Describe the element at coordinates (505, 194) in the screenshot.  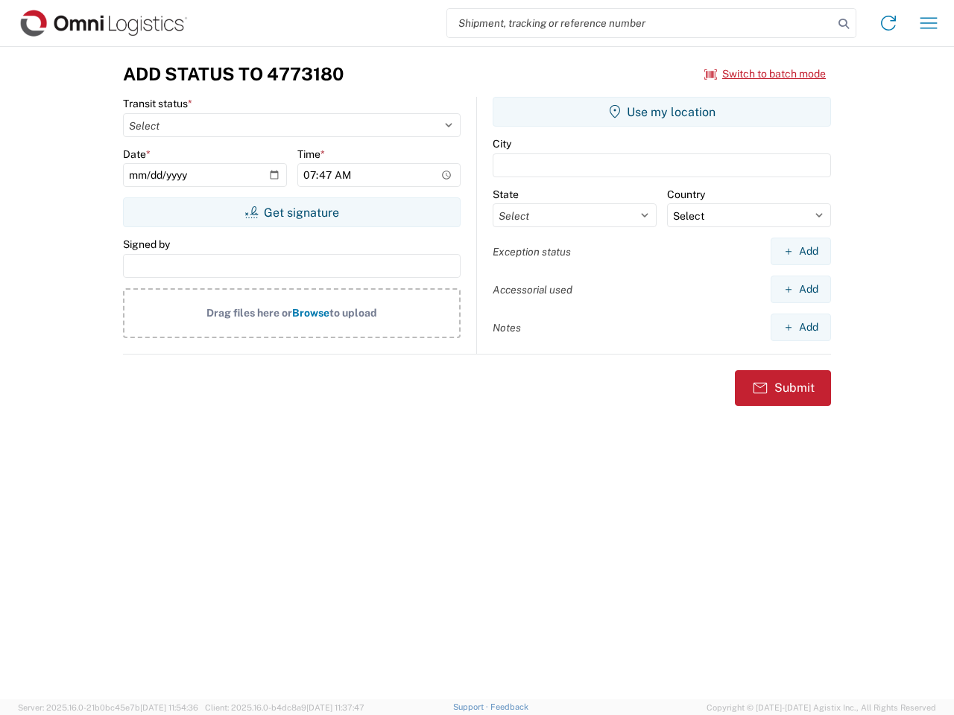
I see `label: State` at that location.